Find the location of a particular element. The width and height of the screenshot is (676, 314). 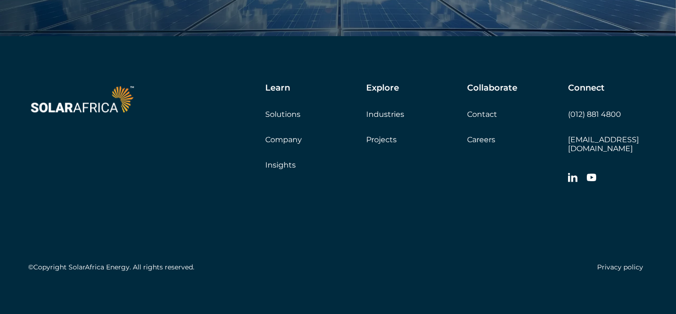

h5: Connect is located at coordinates (586, 88).